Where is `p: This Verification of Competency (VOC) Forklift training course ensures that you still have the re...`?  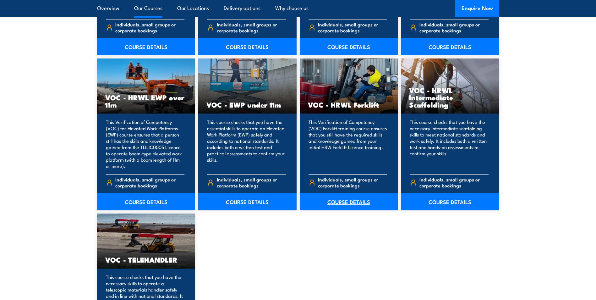 p: This Verification of Competency (VOC) Forklift training course ensures that you still have the re... is located at coordinates (348, 144).